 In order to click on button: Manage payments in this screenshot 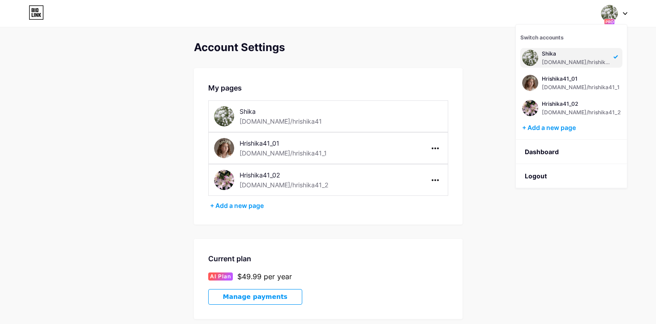, I will do `click(255, 297)`.